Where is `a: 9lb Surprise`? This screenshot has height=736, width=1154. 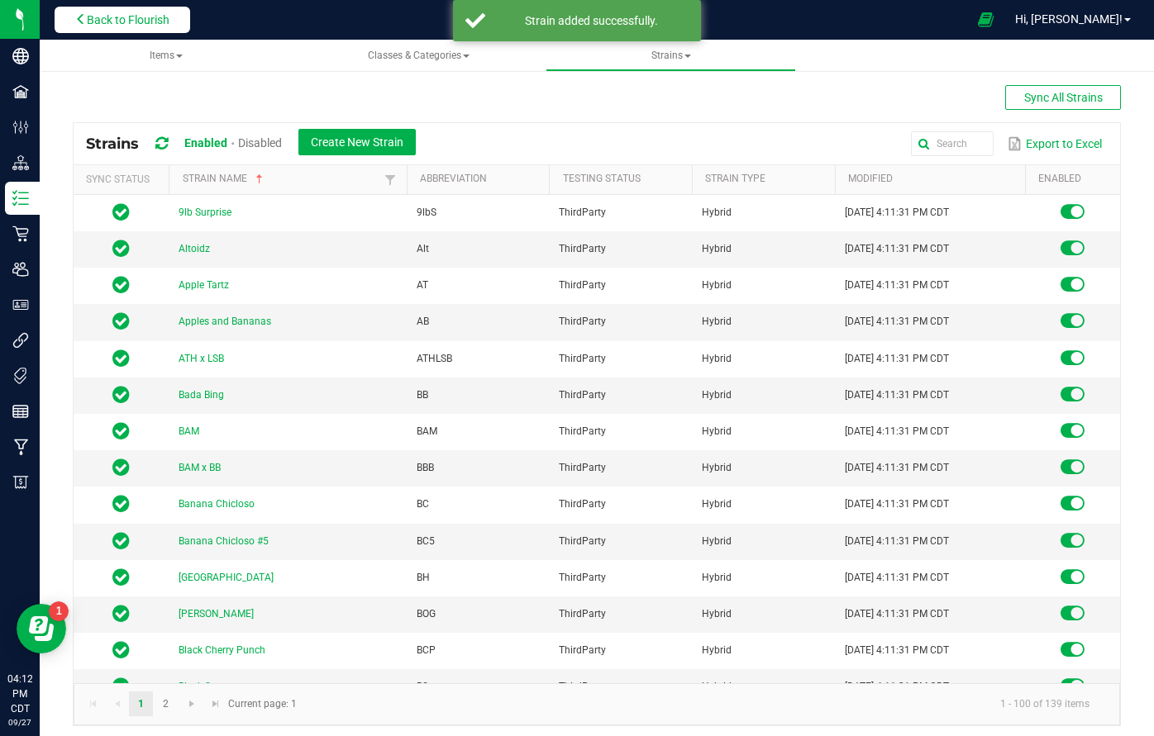 a: 9lb Surprise is located at coordinates (205, 212).